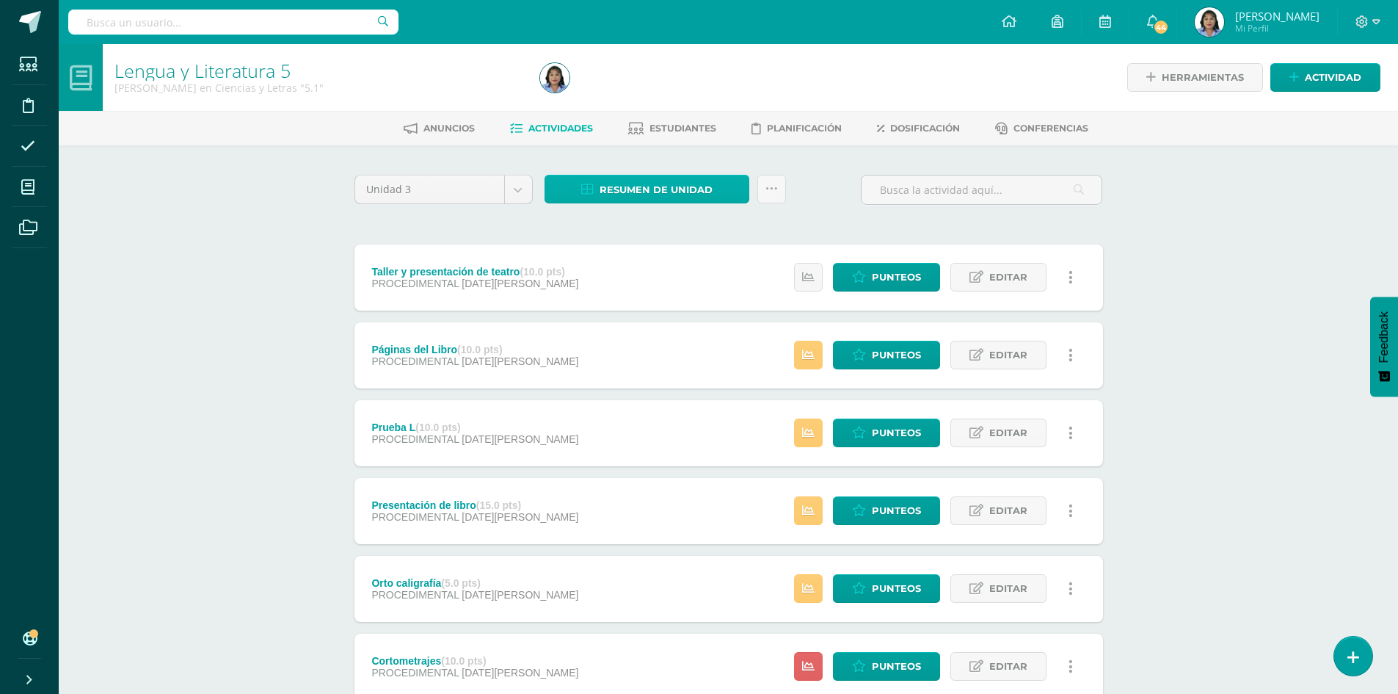  I want to click on strong: (5.0 pts), so click(461, 583).